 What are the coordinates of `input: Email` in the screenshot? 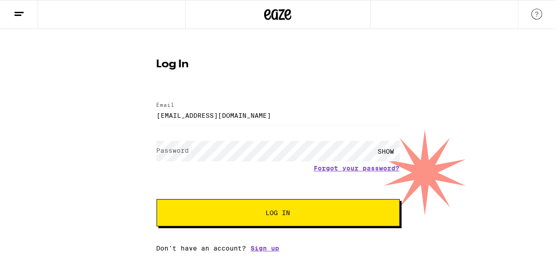 It's located at (278, 115).